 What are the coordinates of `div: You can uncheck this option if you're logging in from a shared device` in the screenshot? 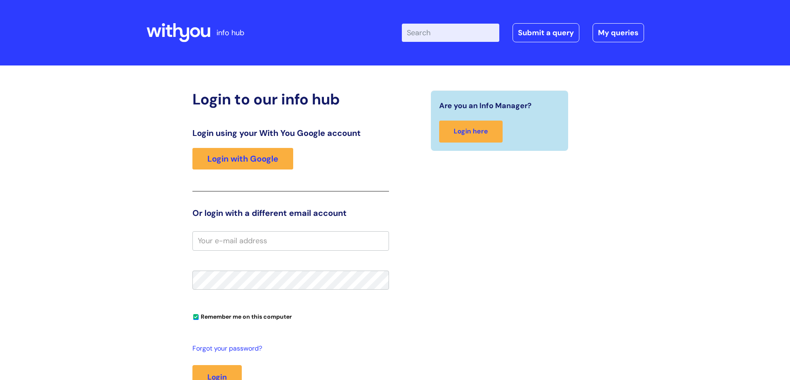 It's located at (291, 316).